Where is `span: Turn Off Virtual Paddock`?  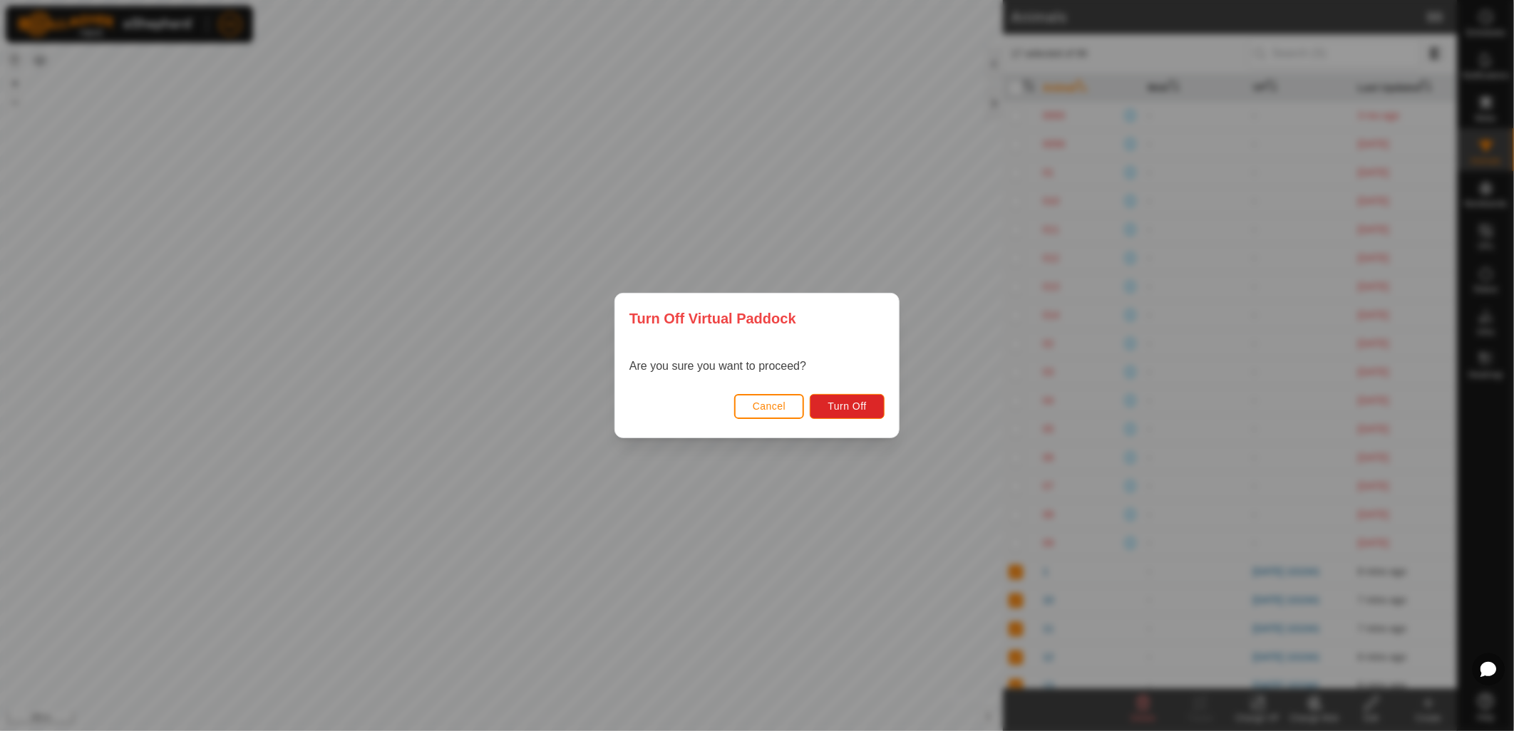
span: Turn Off Virtual Paddock is located at coordinates (713, 319).